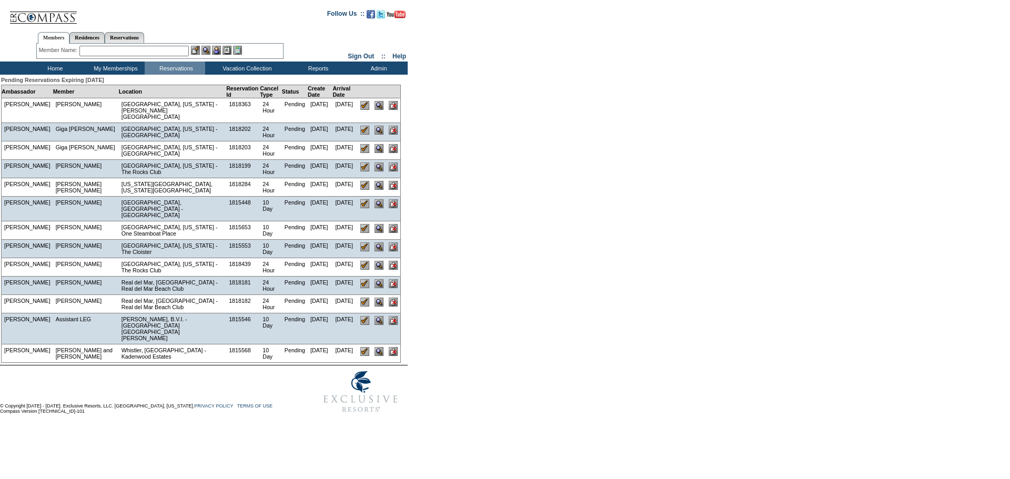 Image resolution: width=1010 pixels, height=479 pixels. I want to click on td: Reservation Id, so click(243, 92).